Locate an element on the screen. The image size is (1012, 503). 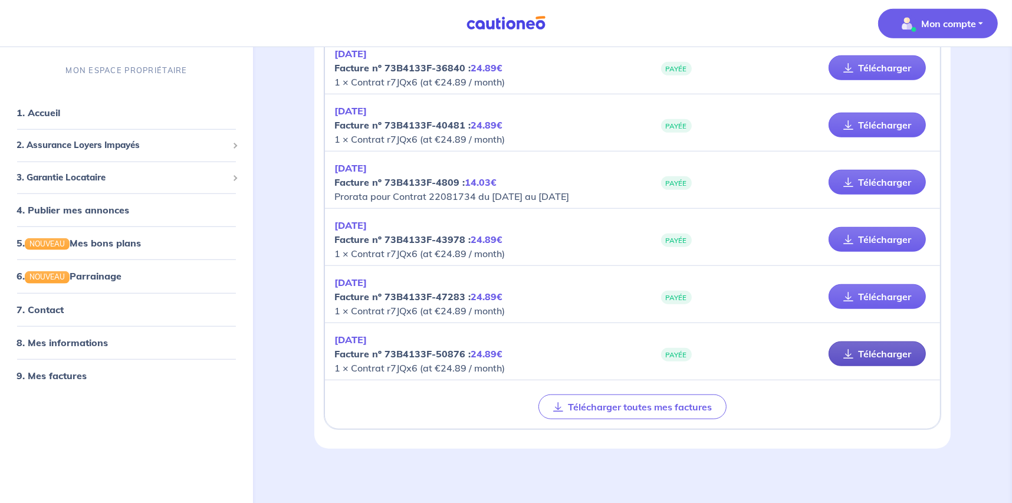
strong: Facture nº 73B4133F-36840 : is located at coordinates (418, 68).